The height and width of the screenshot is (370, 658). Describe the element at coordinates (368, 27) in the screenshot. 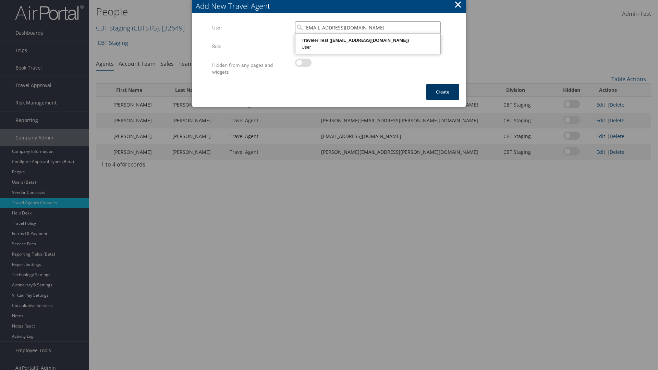

I see `input: Search Users` at that location.